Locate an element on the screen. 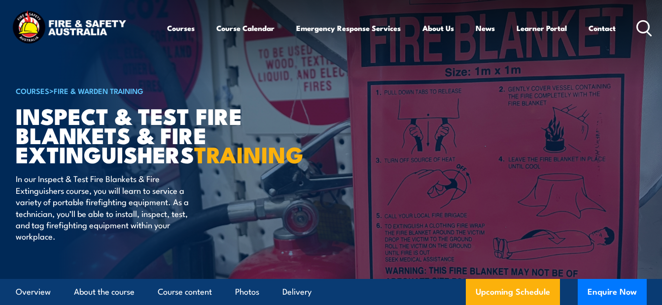 The height and width of the screenshot is (305, 662). a: Learner Portal is located at coordinates (542, 28).